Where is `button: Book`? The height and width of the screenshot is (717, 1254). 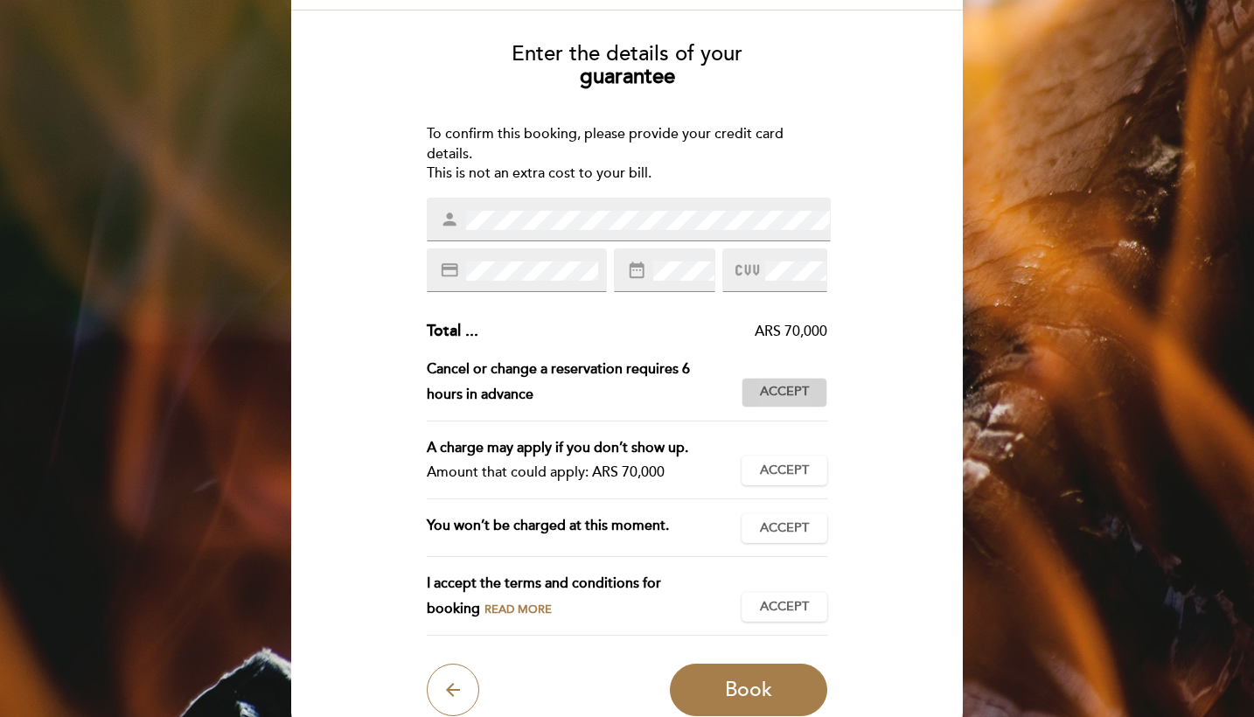
button: Book is located at coordinates (749, 690).